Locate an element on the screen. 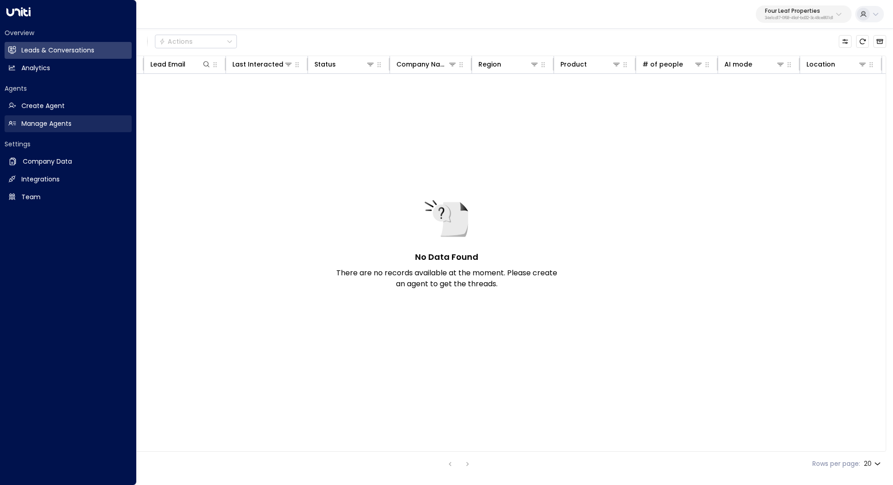  a: Create Agent is located at coordinates (68, 106).